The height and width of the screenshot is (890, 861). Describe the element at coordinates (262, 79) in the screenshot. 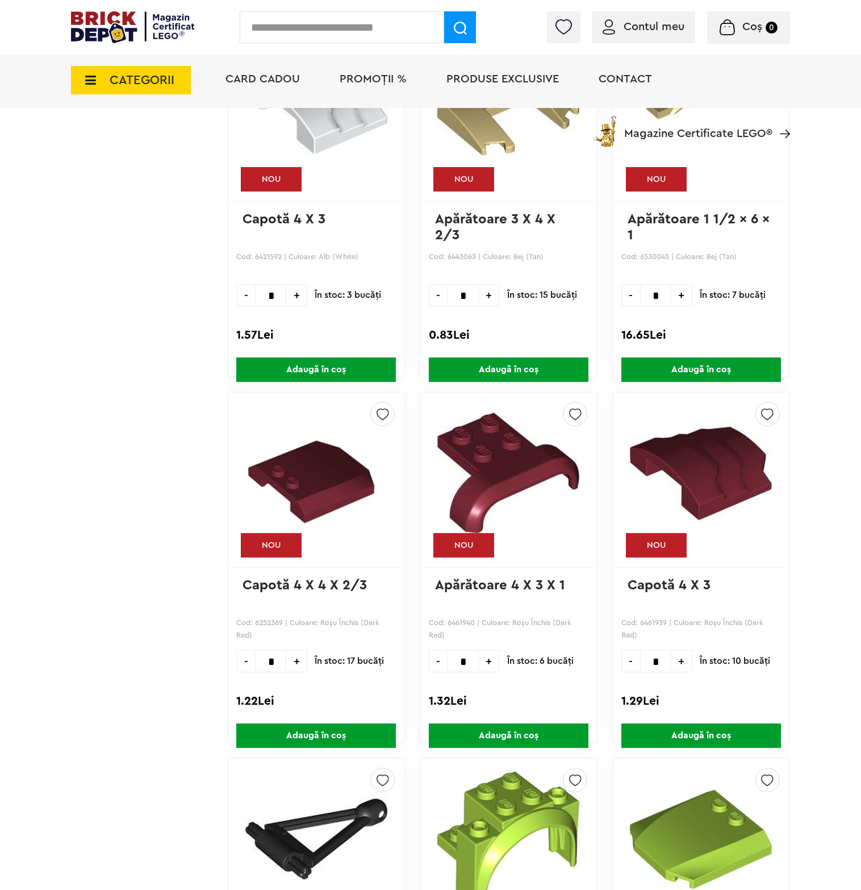

I see `span: Card Cadou` at that location.